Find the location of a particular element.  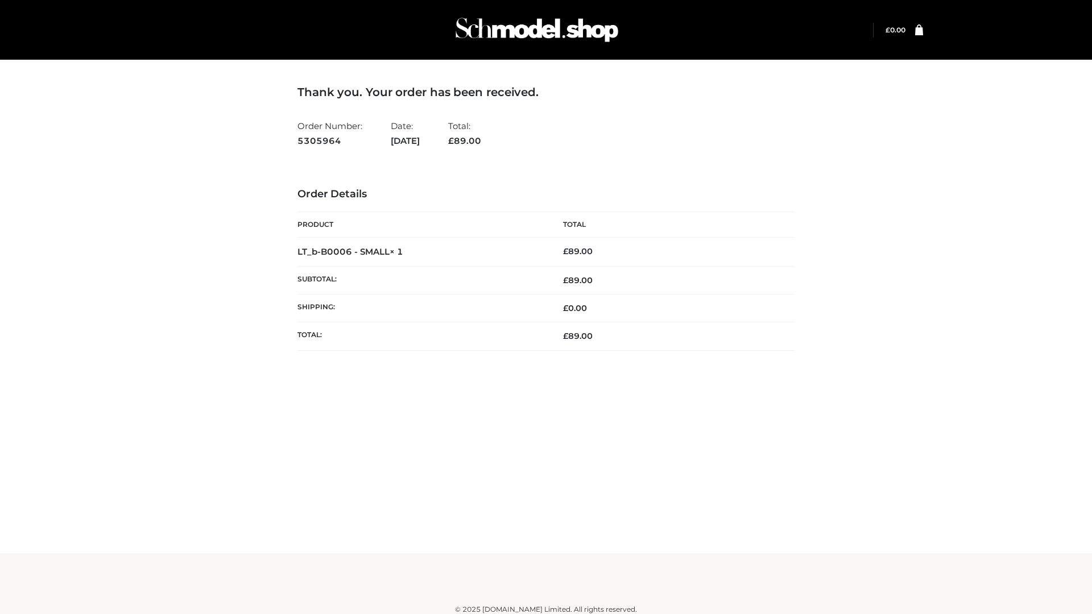

a: £0.00 is located at coordinates (895, 30).